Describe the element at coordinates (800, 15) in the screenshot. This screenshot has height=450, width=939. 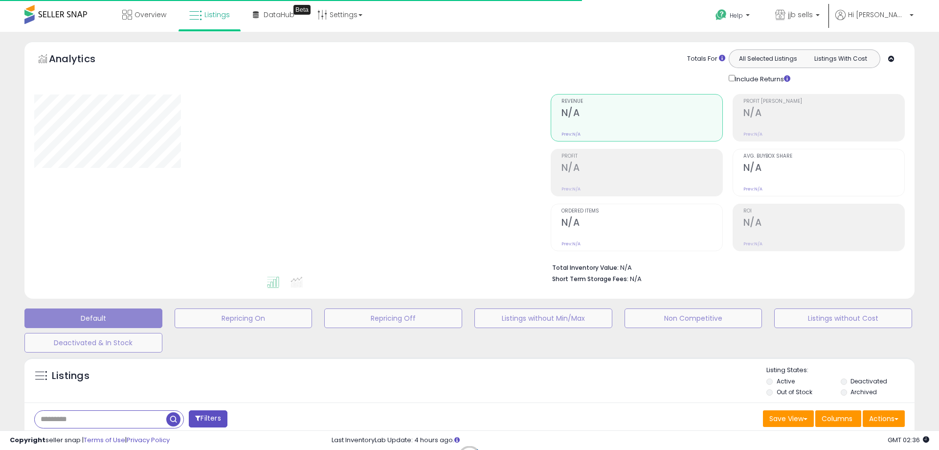
I see `span: jjb sells` at that location.